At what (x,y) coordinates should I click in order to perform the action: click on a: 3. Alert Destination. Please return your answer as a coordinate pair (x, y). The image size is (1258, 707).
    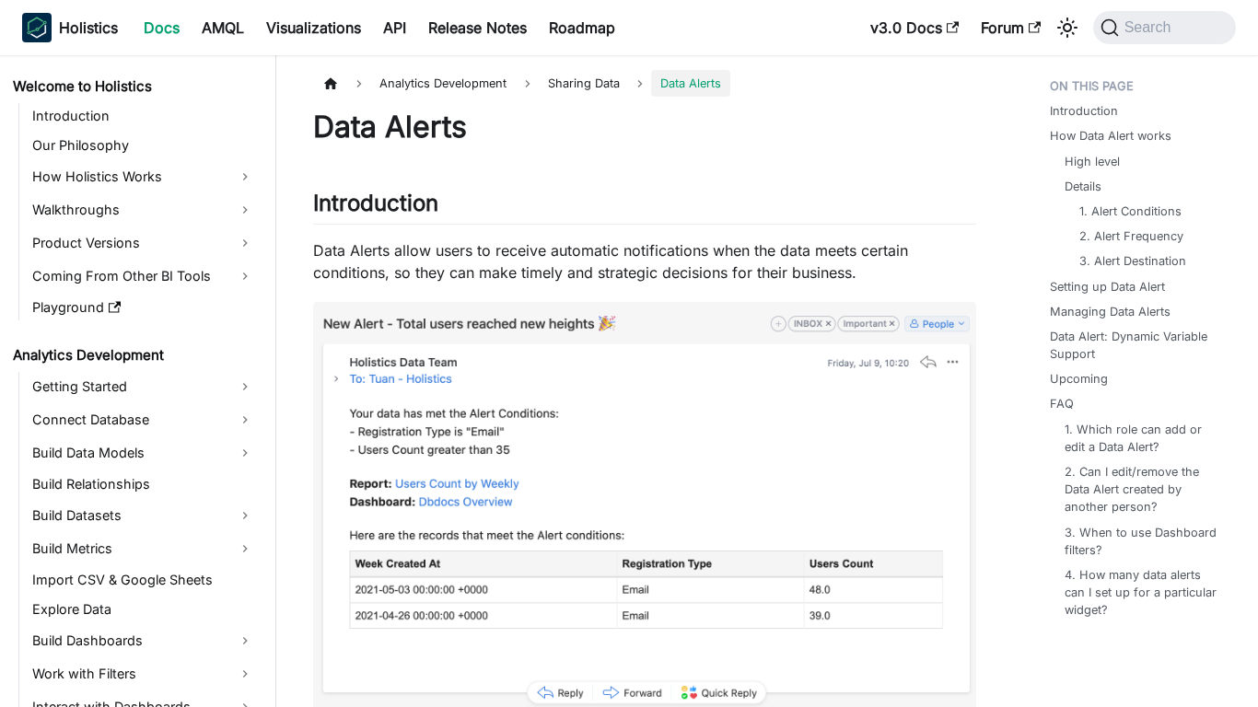
    Looking at the image, I should click on (1133, 261).